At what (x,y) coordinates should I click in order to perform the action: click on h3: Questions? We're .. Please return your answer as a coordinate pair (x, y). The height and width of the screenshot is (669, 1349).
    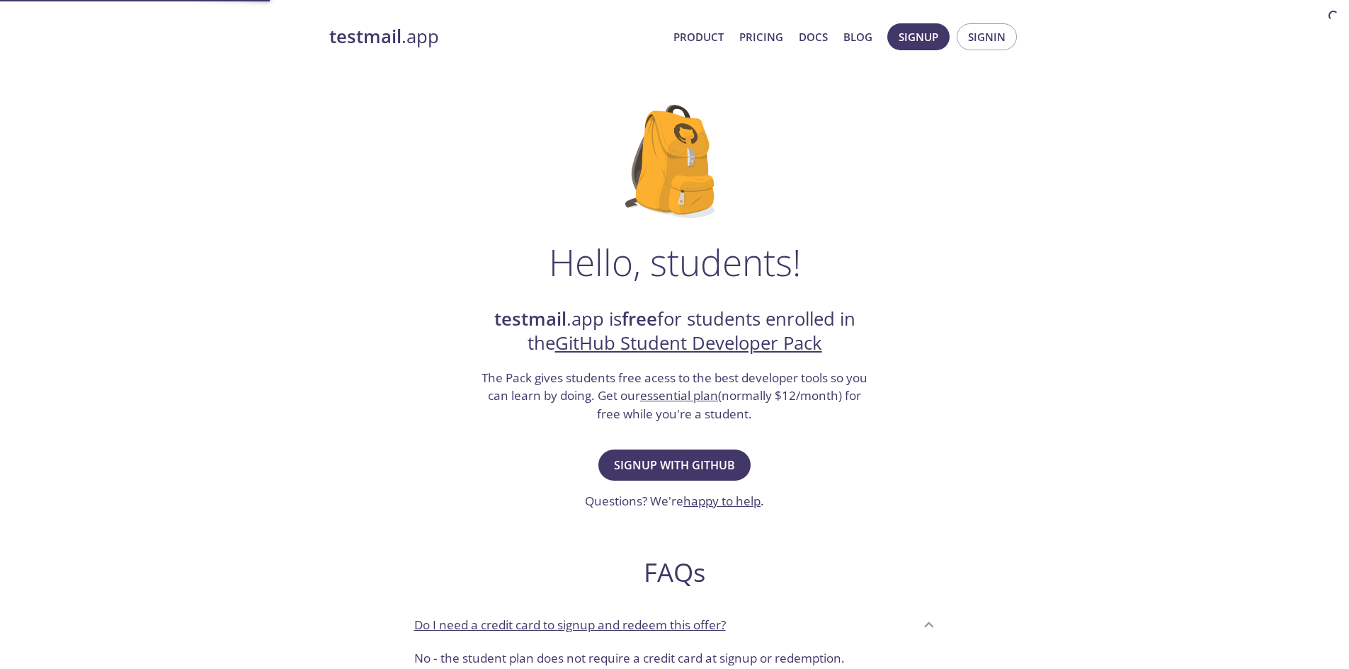
    Looking at the image, I should click on (674, 501).